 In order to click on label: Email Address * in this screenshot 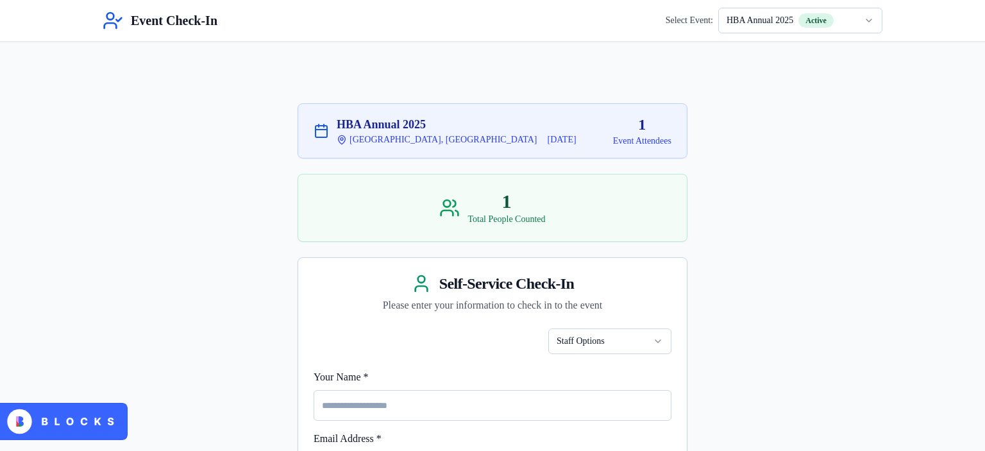, I will do `click(352, 439)`.